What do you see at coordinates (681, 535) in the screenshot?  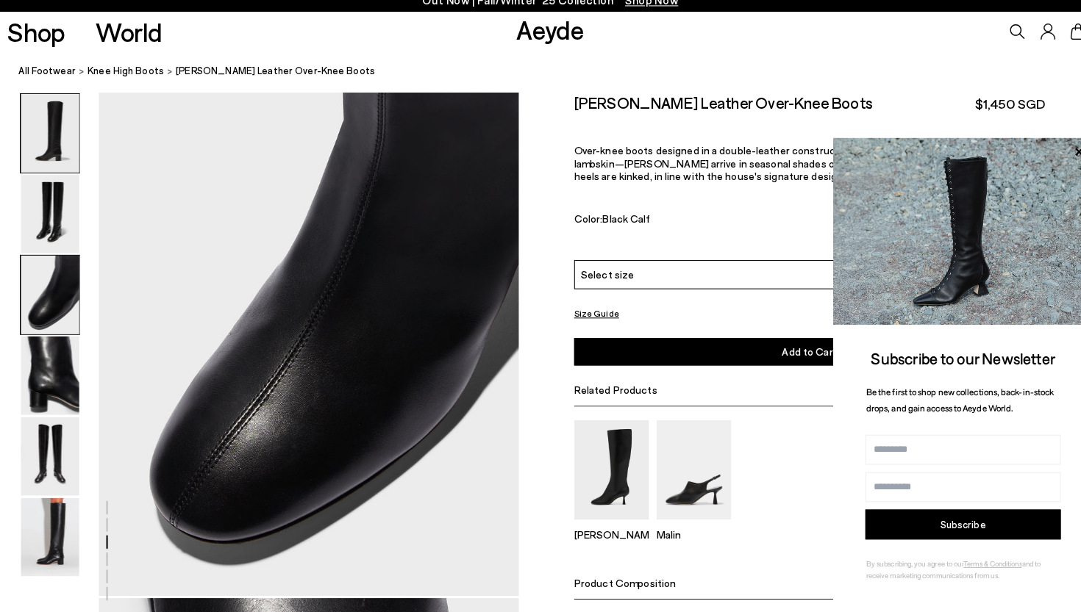 I see `p: Malin` at bounding box center [681, 535].